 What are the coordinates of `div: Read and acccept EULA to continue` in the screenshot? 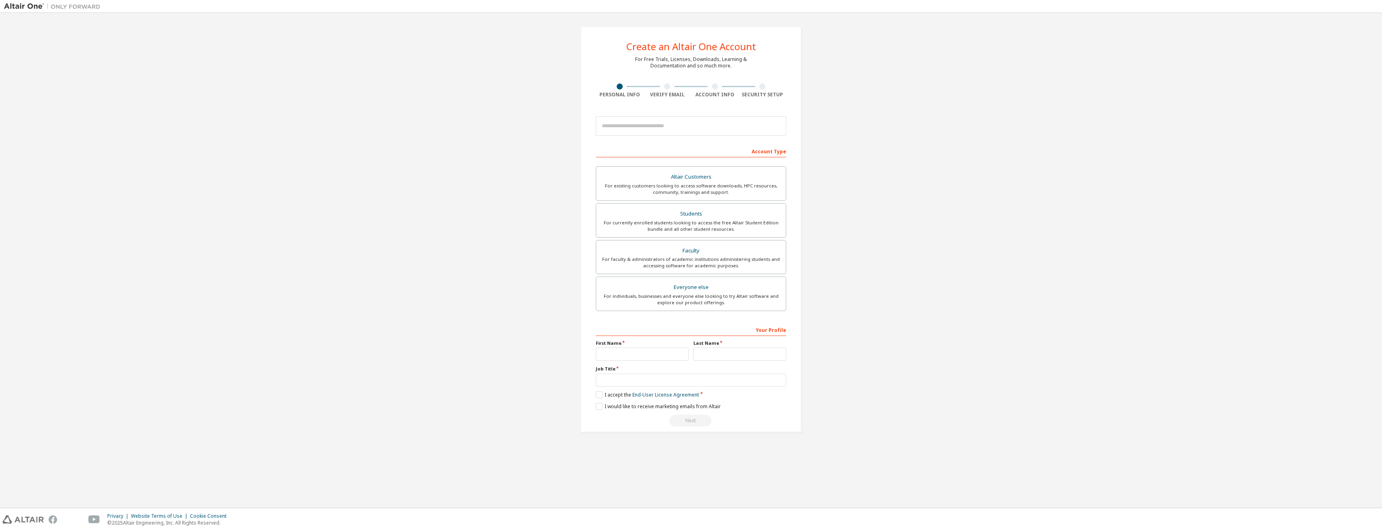 It's located at (691, 421).